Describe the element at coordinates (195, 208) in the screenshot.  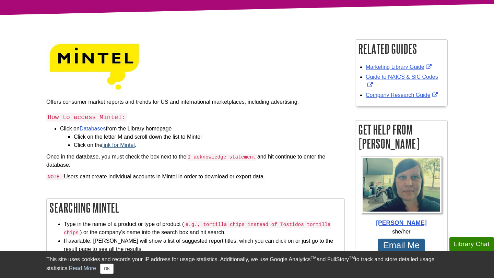
I see `h2: Searching Mintel` at that location.